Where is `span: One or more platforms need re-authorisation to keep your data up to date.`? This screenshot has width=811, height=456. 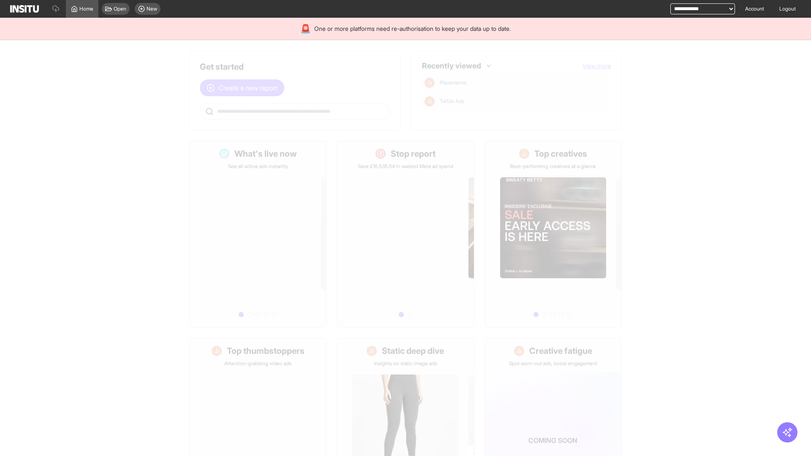 span: One or more platforms need re-authorisation to keep your data up to date. is located at coordinates (412, 29).